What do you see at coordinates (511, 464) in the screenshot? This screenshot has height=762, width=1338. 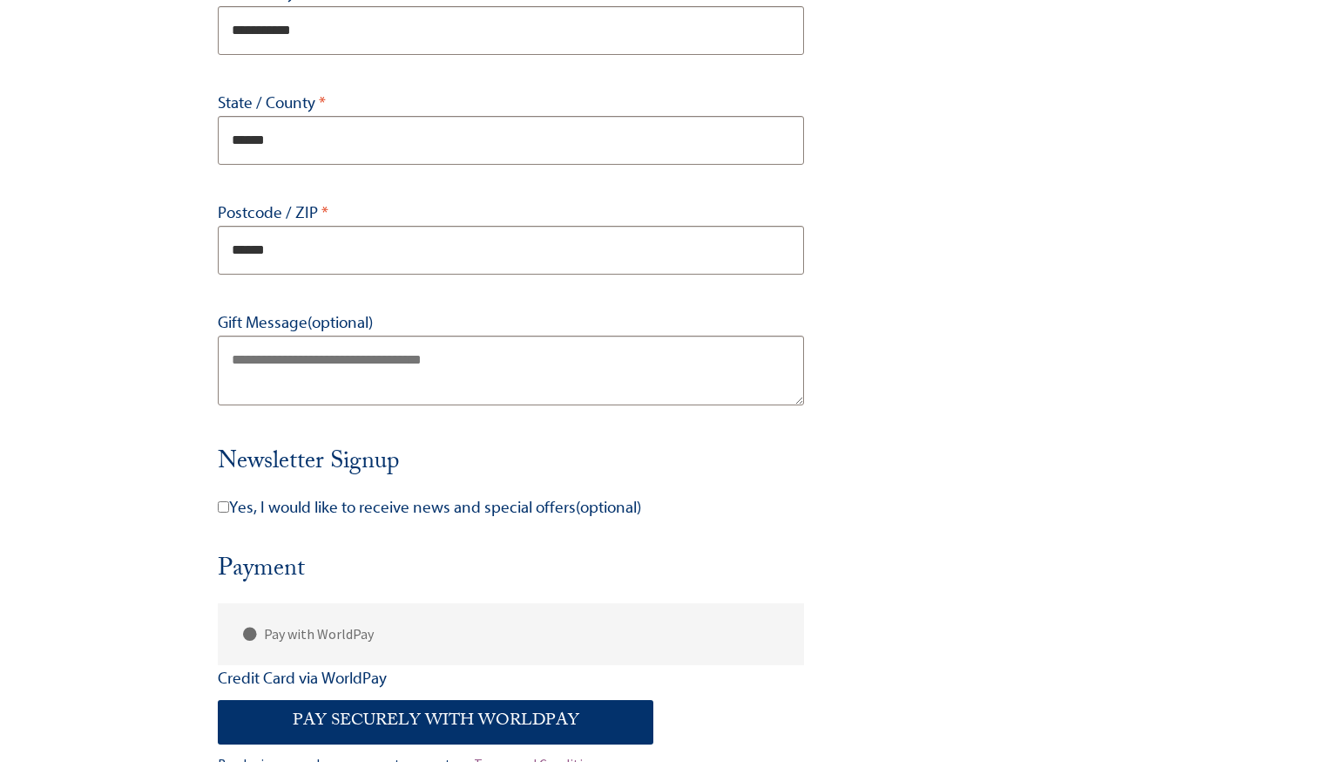 I see `h3: Newsletter Signup` at bounding box center [511, 464].